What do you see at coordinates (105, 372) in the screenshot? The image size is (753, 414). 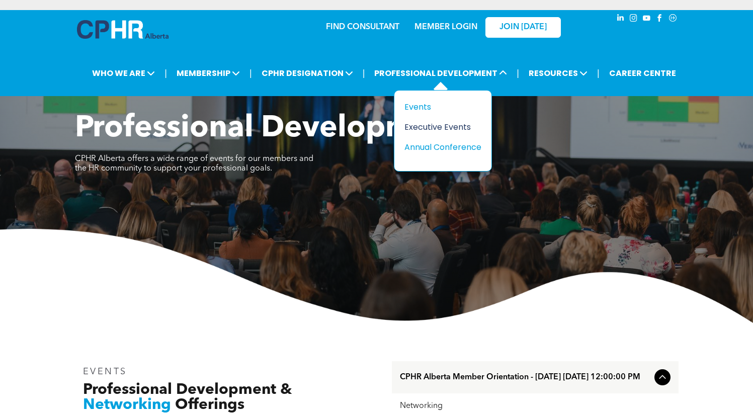 I see `span: EVENTS` at bounding box center [105, 372].